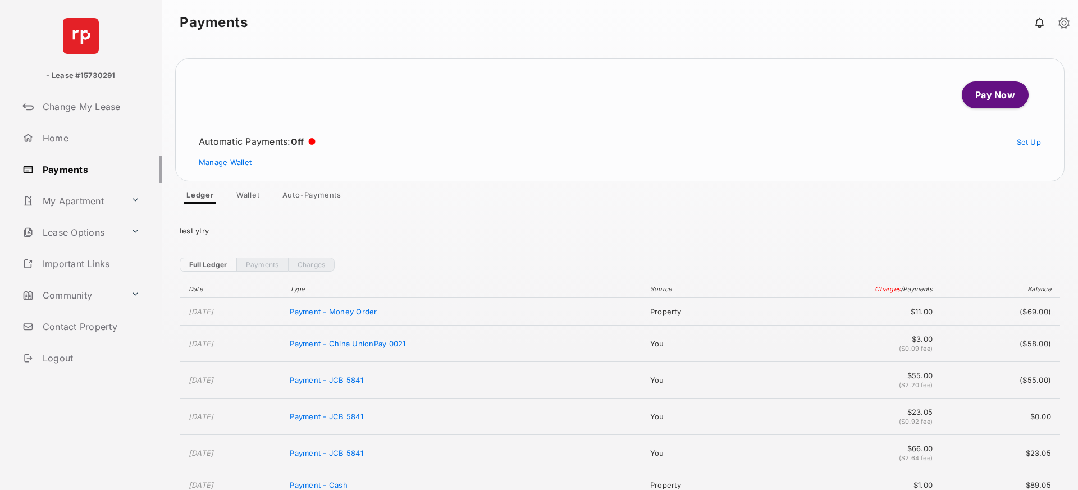 The image size is (1078, 490). What do you see at coordinates (225, 162) in the screenshot?
I see `a: Manage Wallet` at bounding box center [225, 162].